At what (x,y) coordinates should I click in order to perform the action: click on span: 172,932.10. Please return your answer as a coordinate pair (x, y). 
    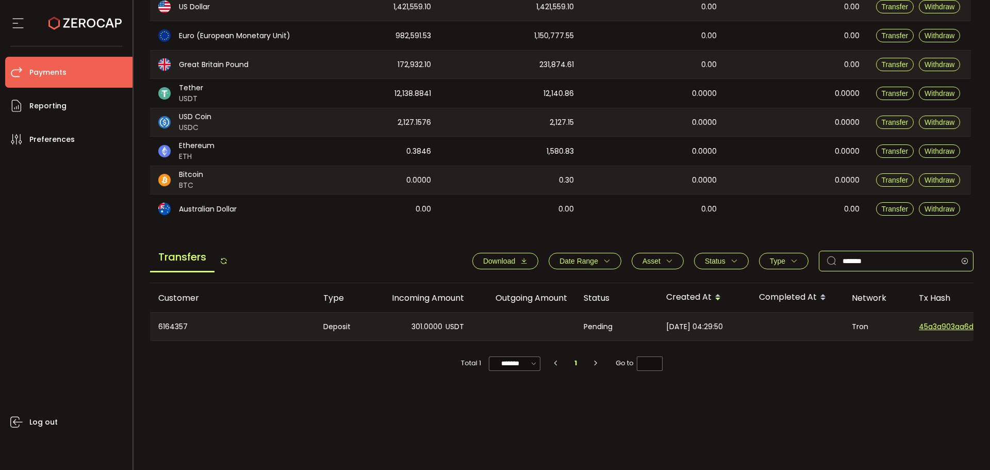
    Looking at the image, I should click on (414, 64).